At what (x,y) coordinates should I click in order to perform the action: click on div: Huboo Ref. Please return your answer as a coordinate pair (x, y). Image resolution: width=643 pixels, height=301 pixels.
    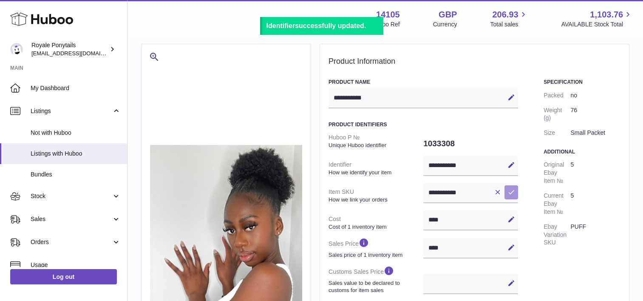
    Looking at the image, I should click on (385, 24).